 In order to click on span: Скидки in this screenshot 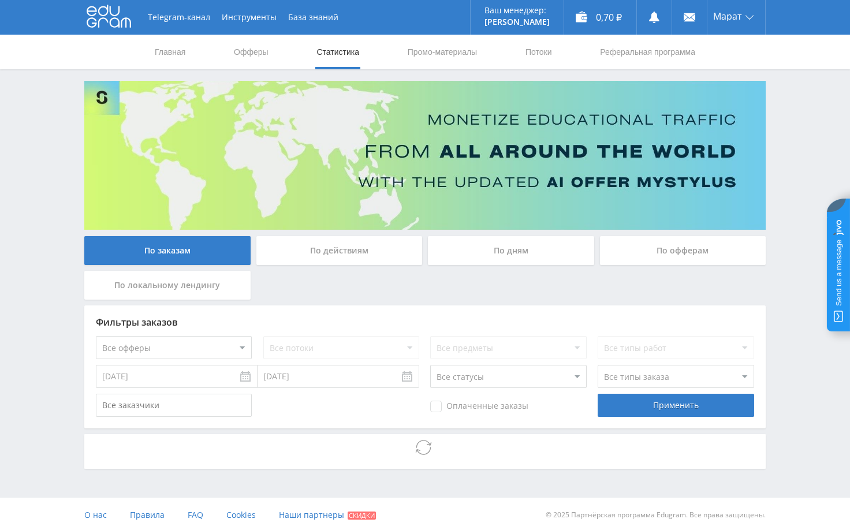, I will do `click(362, 516)`.